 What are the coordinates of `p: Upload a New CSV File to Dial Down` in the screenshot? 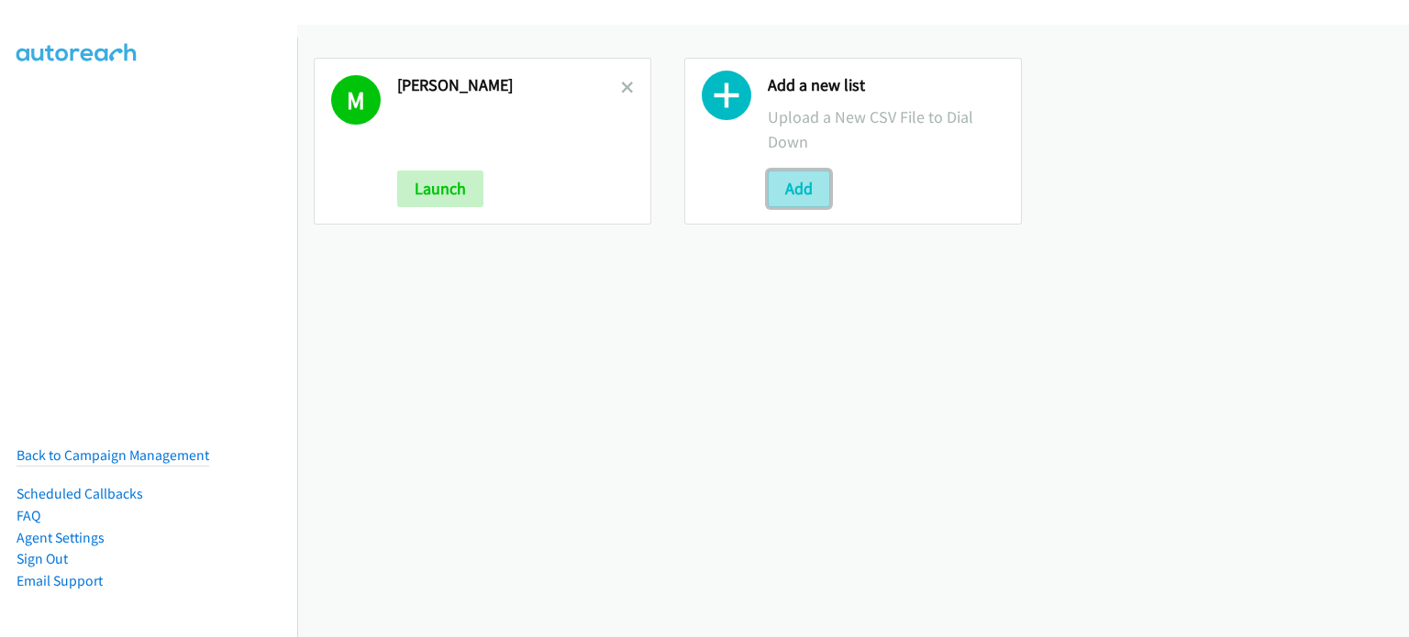 It's located at (886, 129).